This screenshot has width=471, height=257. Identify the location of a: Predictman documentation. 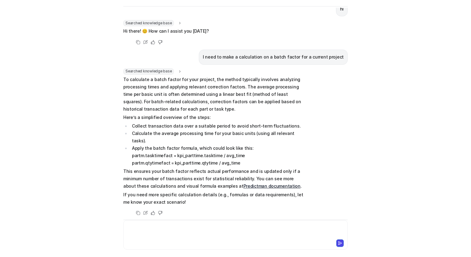
(272, 186).